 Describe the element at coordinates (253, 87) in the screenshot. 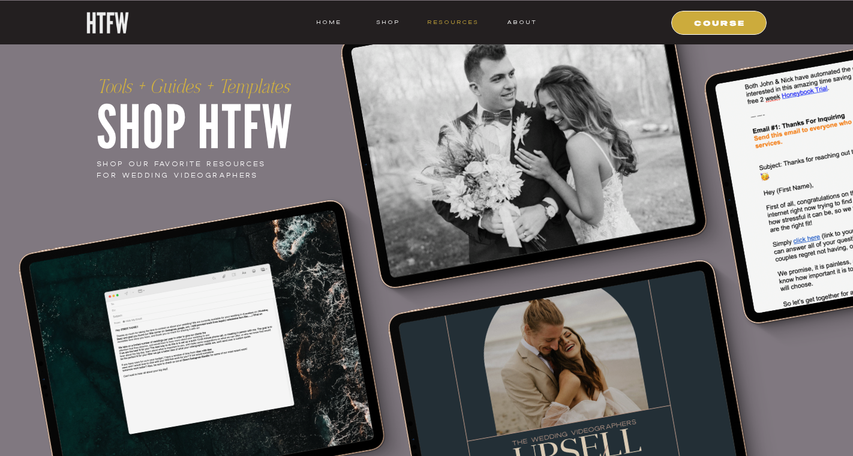

I see `p: Tools + Guides + Templates` at that location.